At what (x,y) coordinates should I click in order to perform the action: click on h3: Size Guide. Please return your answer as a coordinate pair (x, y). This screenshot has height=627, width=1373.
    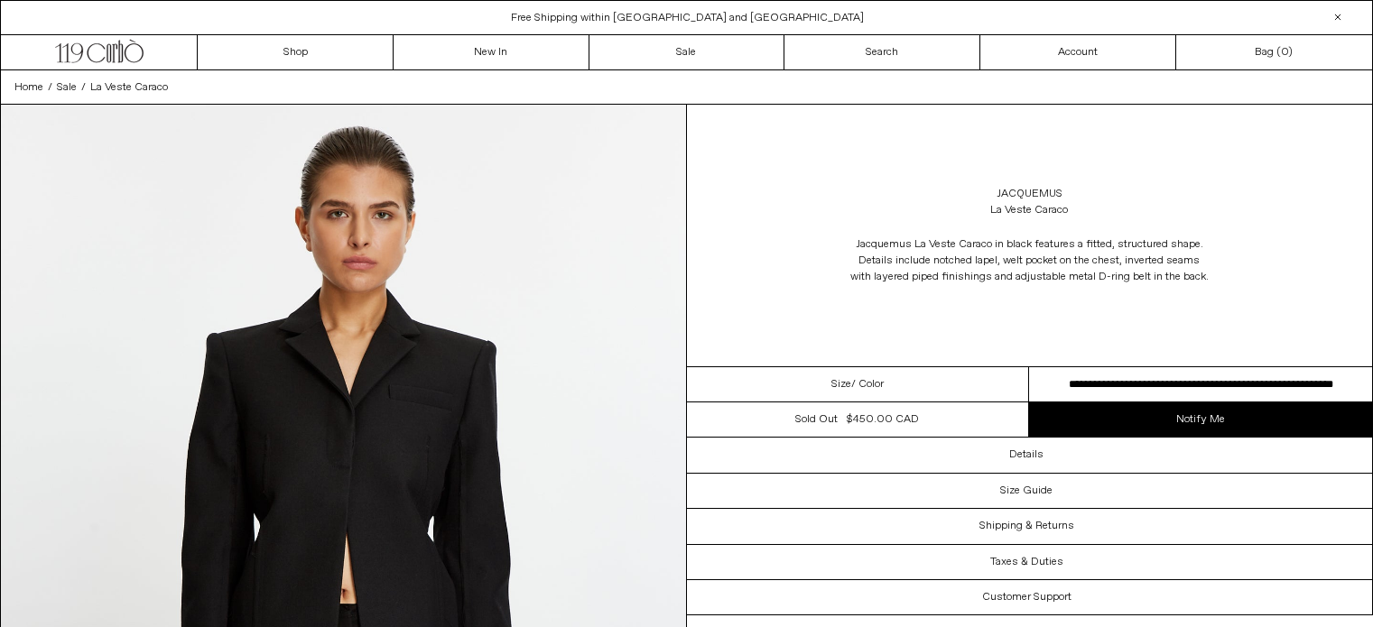
    Looking at the image, I should click on (1026, 491).